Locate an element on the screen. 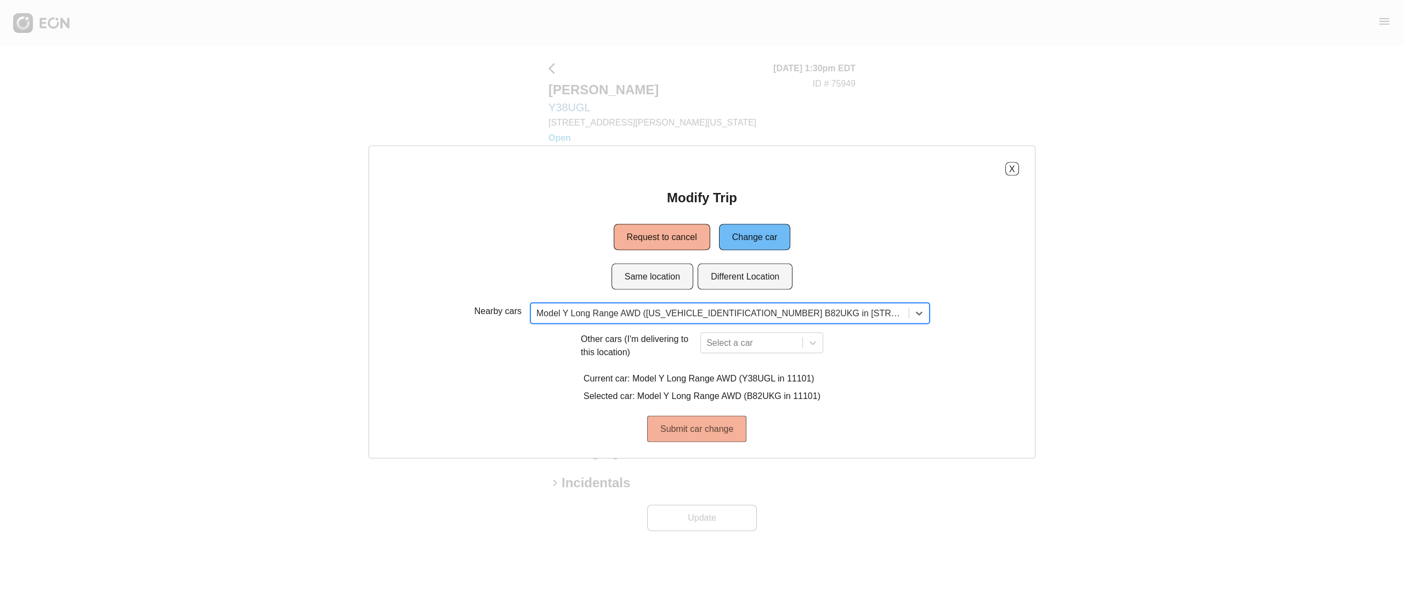 This screenshot has width=1404, height=604. p: Nearby cars is located at coordinates (498, 311).